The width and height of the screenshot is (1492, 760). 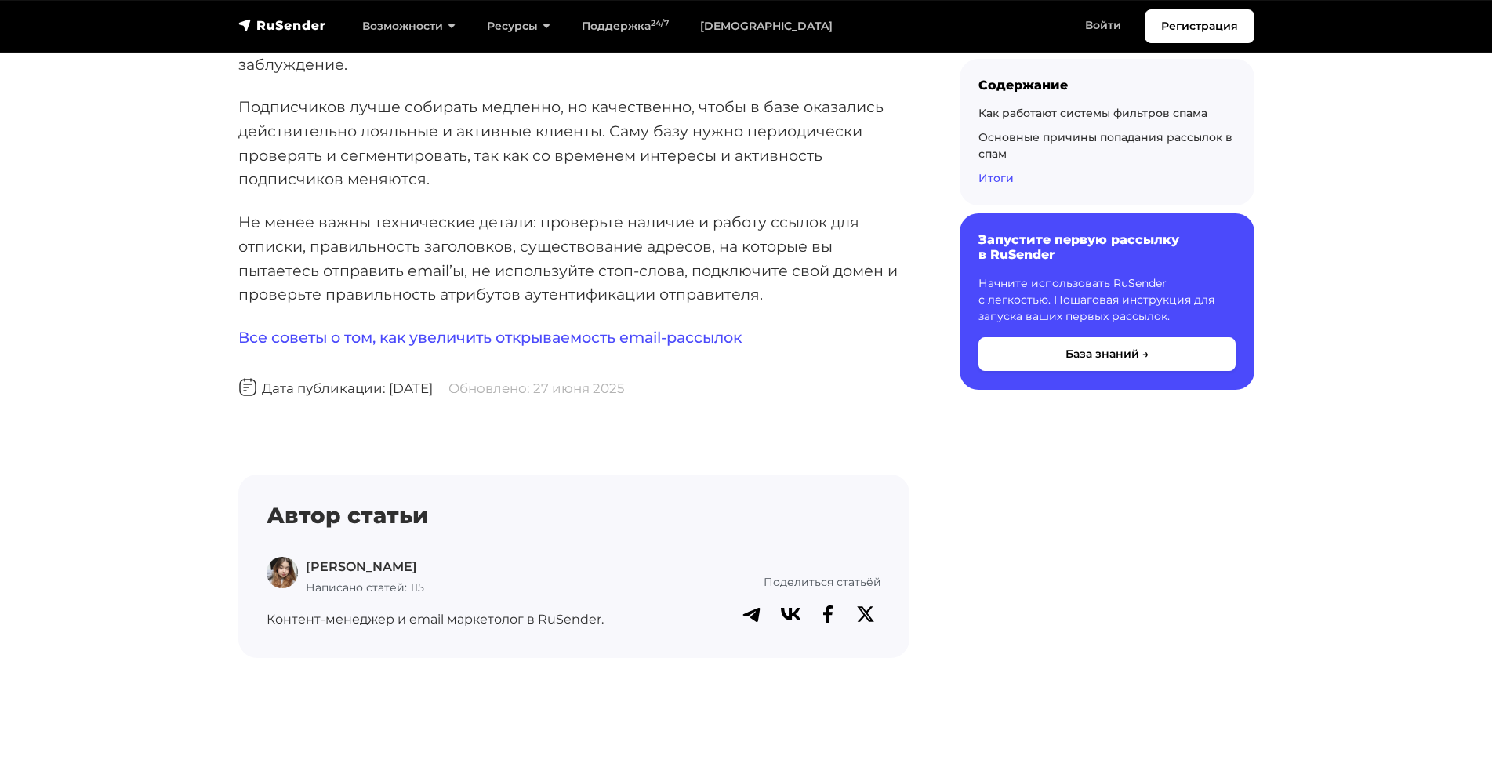 I want to click on a: Основные причины попадания рассылок в спам, so click(x=1105, y=145).